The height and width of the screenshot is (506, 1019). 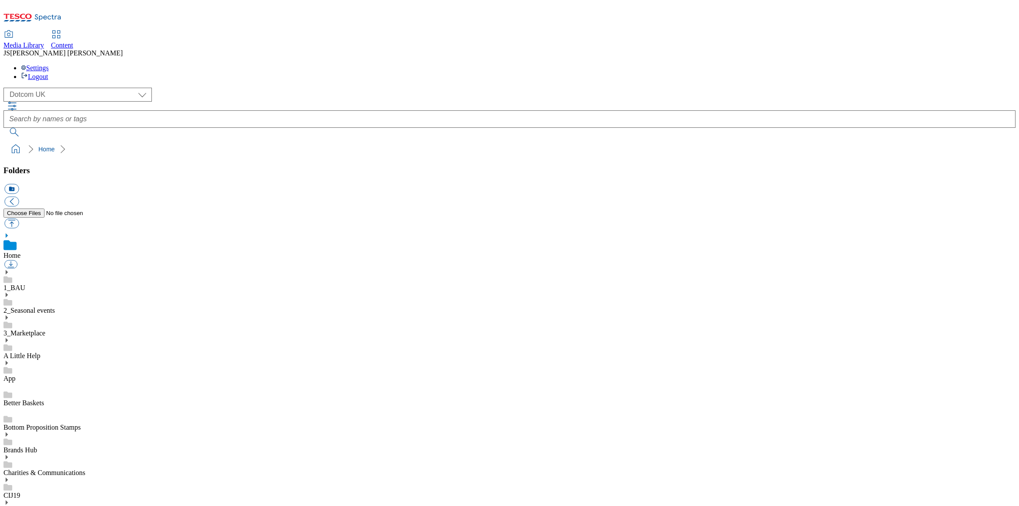 What do you see at coordinates (24, 40) in the screenshot?
I see `a: Media Library` at bounding box center [24, 40].